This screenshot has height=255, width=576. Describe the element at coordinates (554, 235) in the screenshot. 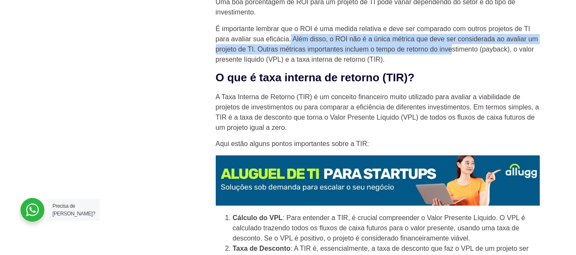

I see `div: Widget de chat` at that location.